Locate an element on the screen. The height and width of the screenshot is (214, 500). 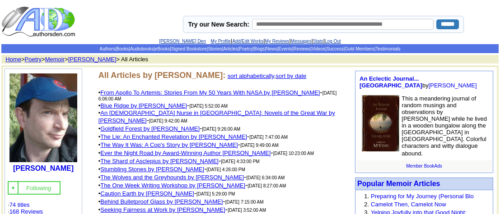
a: Videos is located at coordinates (318, 49).